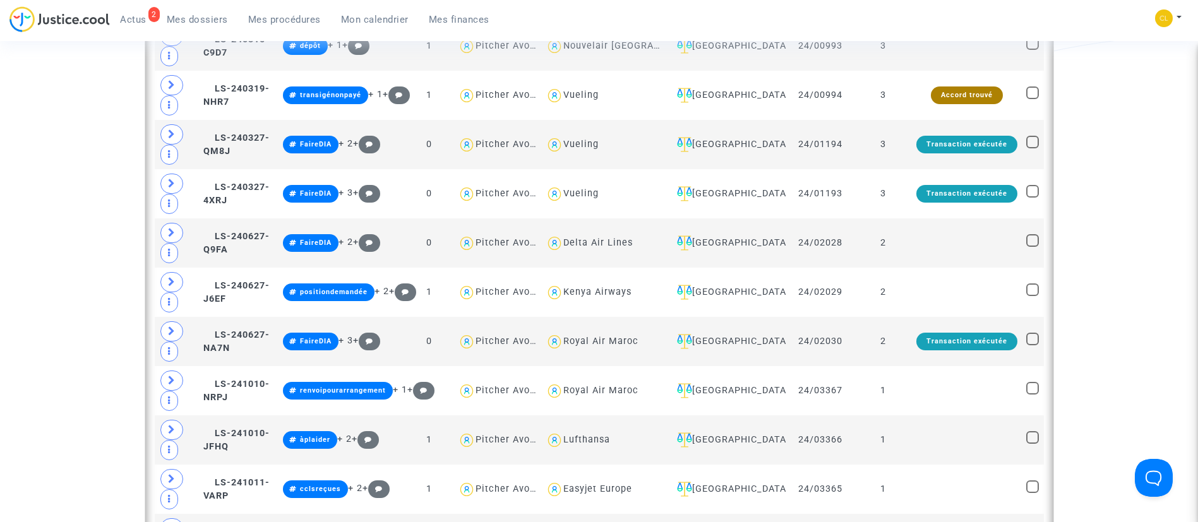  Describe the element at coordinates (133, 20) in the screenshot. I see `a: 2Actus` at that location.